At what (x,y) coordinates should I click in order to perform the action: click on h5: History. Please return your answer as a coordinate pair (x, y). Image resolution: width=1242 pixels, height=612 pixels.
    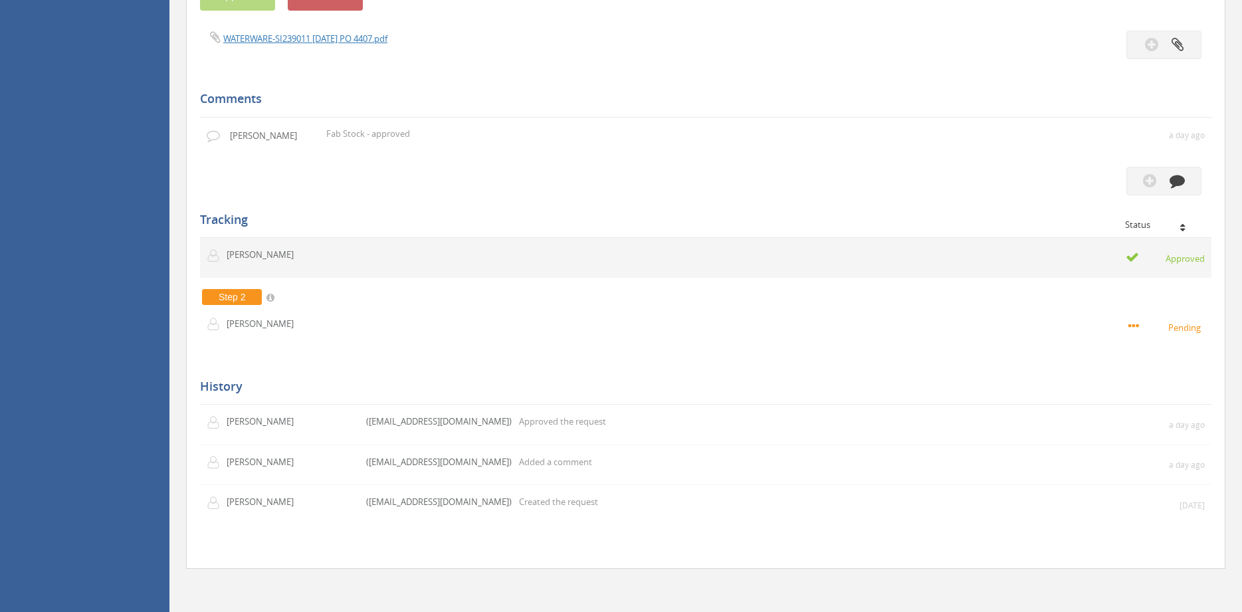
    Looking at the image, I should click on (700, 387).